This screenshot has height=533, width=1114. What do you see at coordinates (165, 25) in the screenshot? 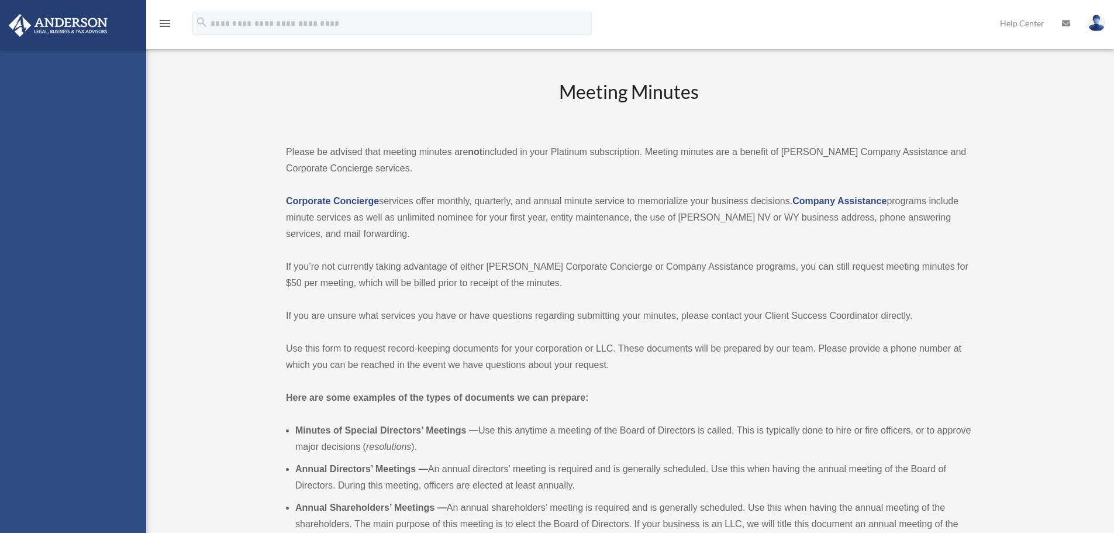
I see `a: menu` at bounding box center [165, 25].